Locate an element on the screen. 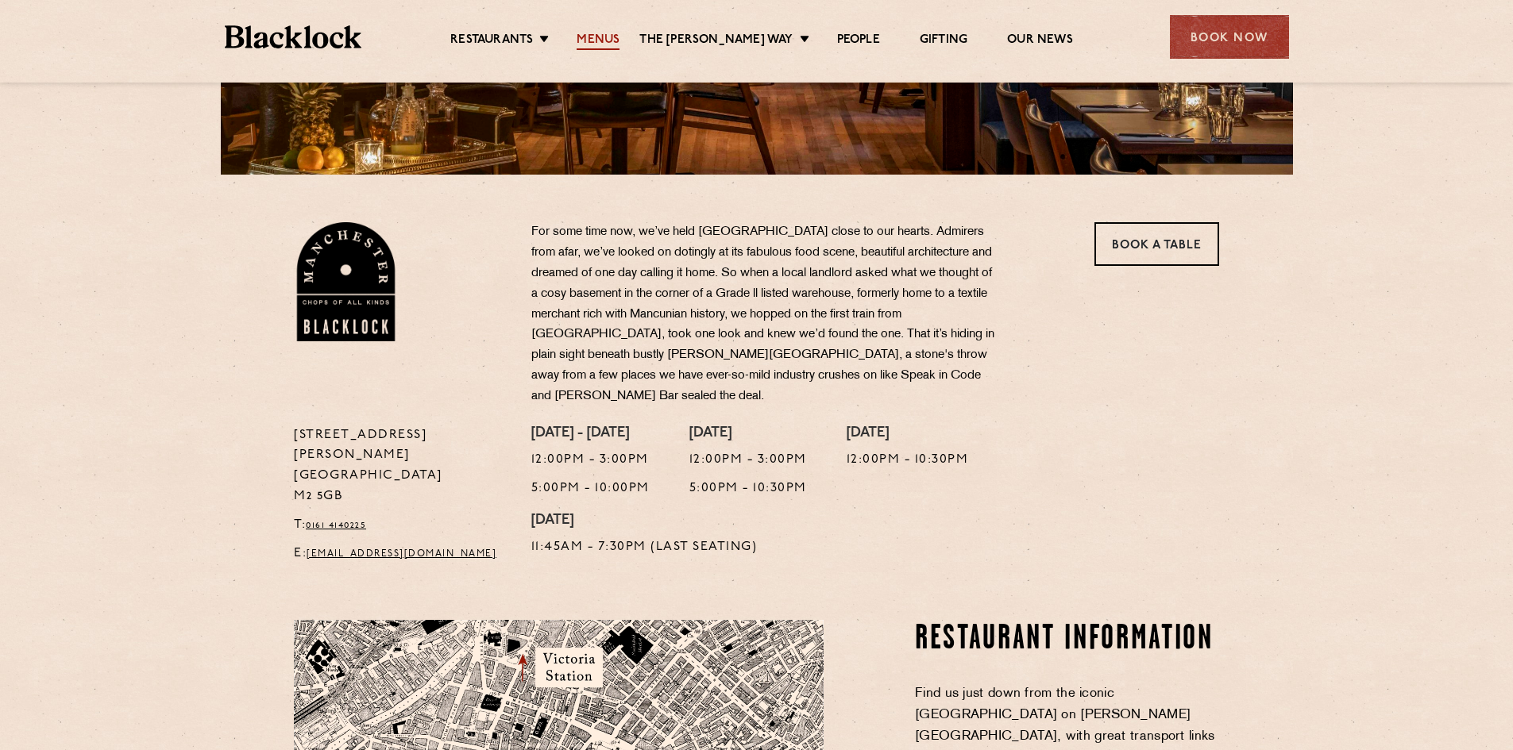 The image size is (1513, 750). img: BL_Textured_Logo-footer-cropped.svg is located at coordinates (293, 37).